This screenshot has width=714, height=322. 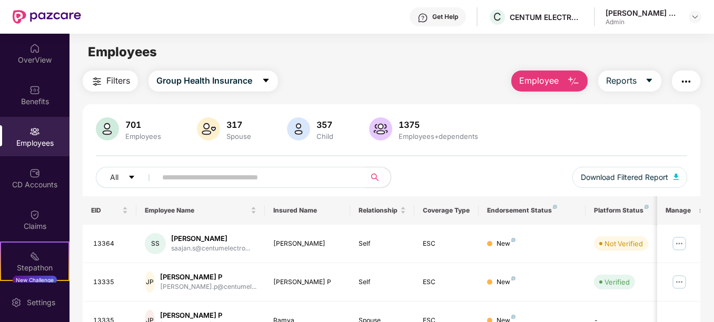 I want to click on img: svg+xml;base64,PHN2ZyBpZD0iQ0RfQWNjb3VudHMiIGRhdGEtbmFtZT0iQ0QgQWNjb3VudHMiIHhtbG5zPSJodHRwOi8vd3..., so click(x=35, y=173).